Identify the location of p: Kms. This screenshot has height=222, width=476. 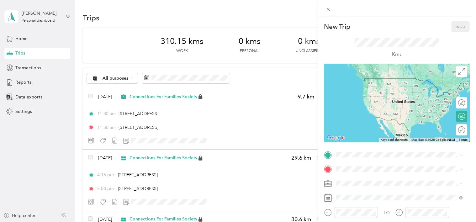
(396, 54).